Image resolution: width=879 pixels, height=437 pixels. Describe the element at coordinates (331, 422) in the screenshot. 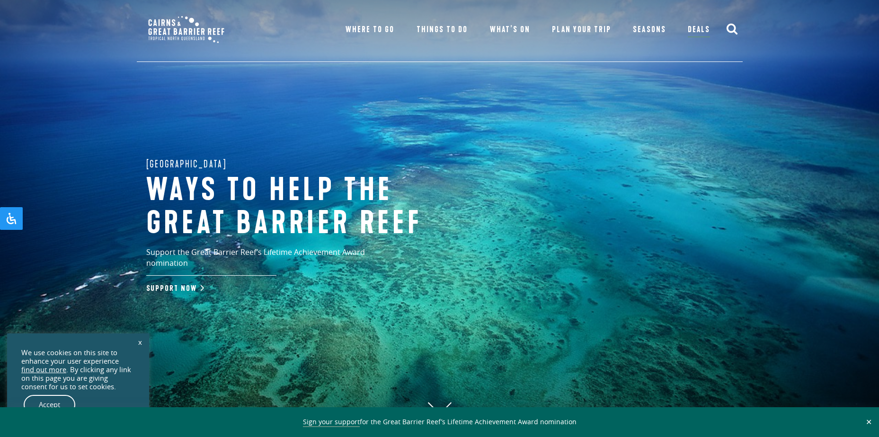

I see `a: Sign your support` at that location.